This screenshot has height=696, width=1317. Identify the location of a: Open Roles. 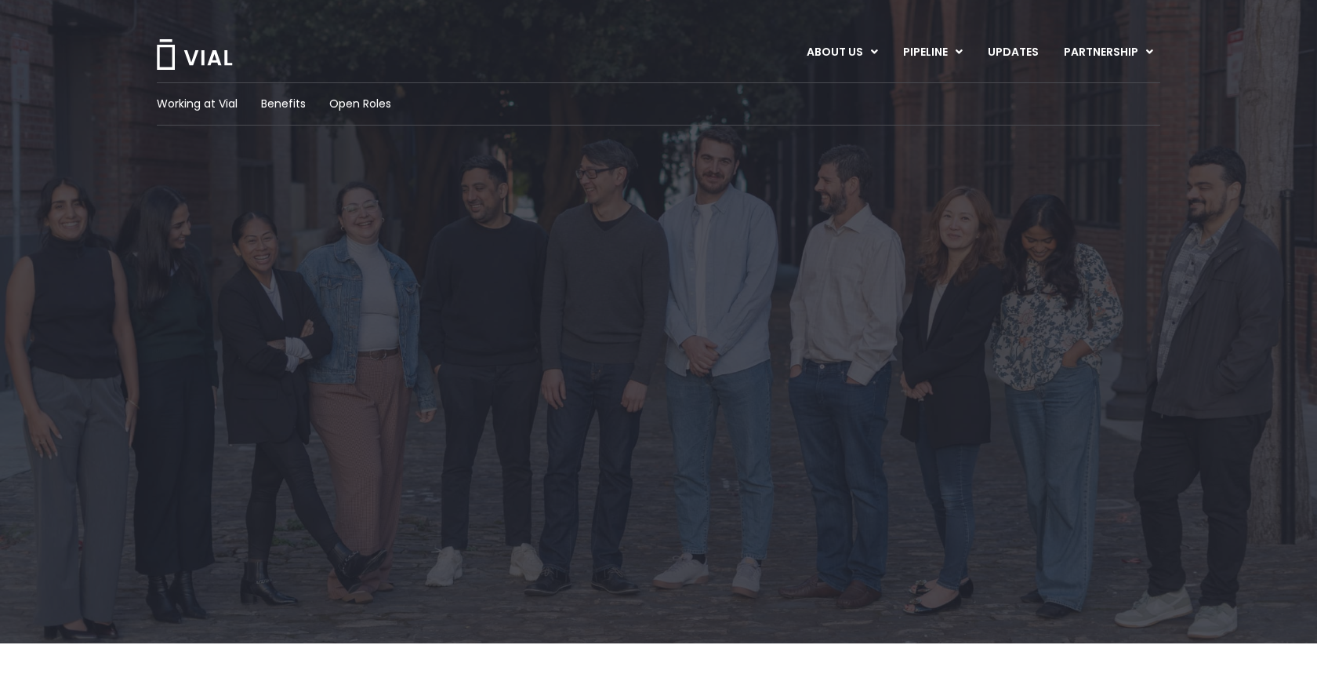
(360, 104).